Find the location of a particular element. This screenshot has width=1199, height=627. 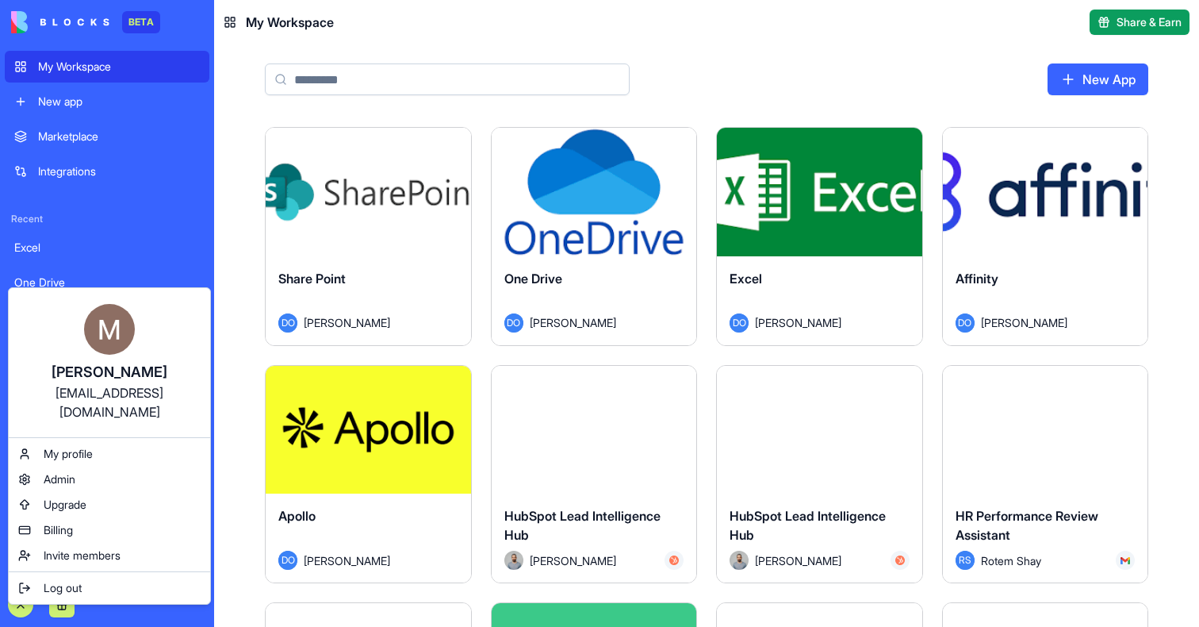

a: Upgrade is located at coordinates (109, 504).